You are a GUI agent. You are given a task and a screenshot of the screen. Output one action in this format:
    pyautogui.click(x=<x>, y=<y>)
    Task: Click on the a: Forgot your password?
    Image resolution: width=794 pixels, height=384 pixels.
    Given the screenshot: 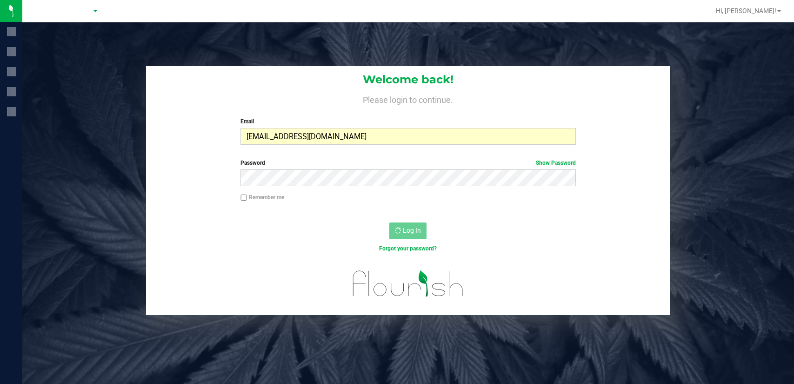 What is the action you would take?
    pyautogui.click(x=408, y=249)
    